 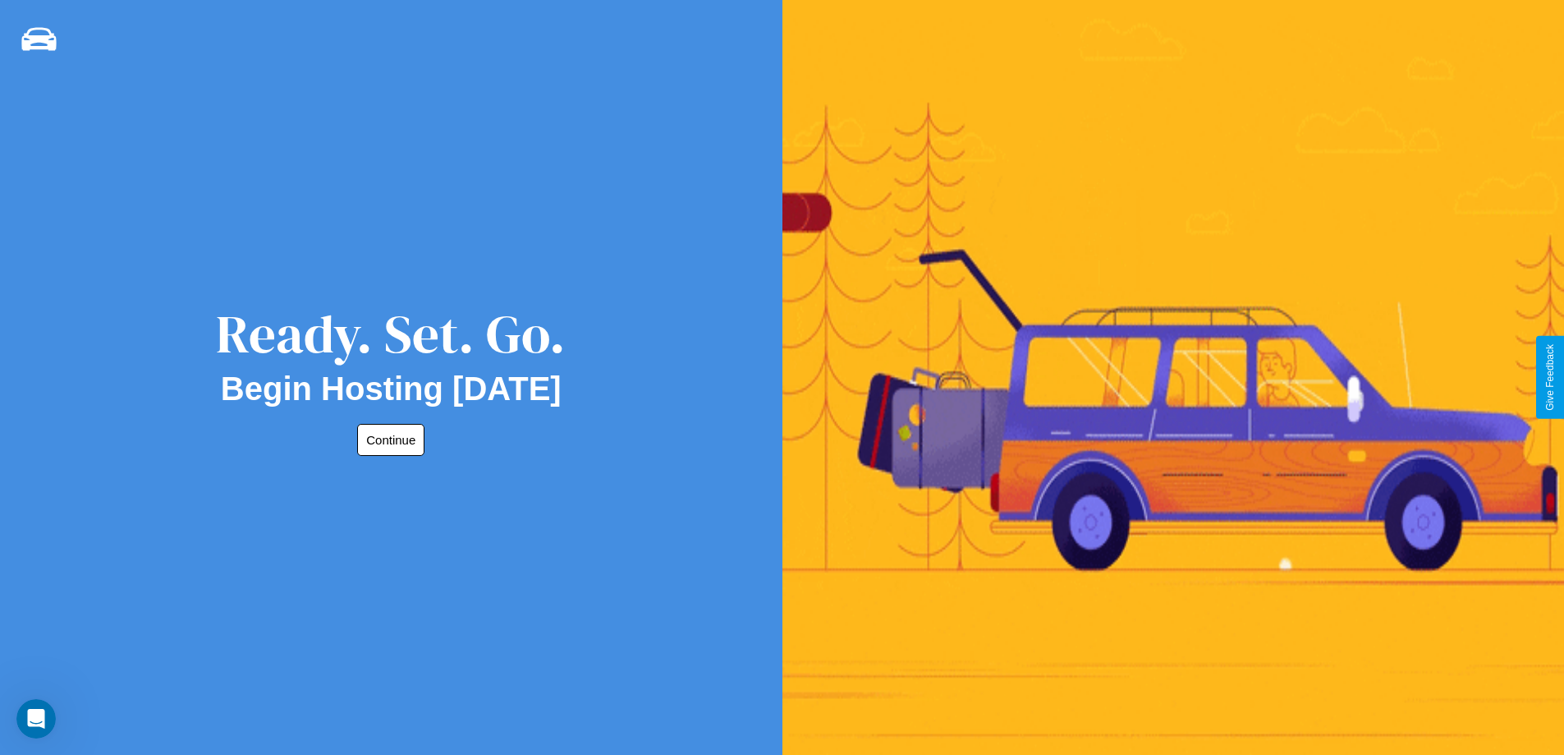 I want to click on div: Give Feedback, so click(x=1550, y=377).